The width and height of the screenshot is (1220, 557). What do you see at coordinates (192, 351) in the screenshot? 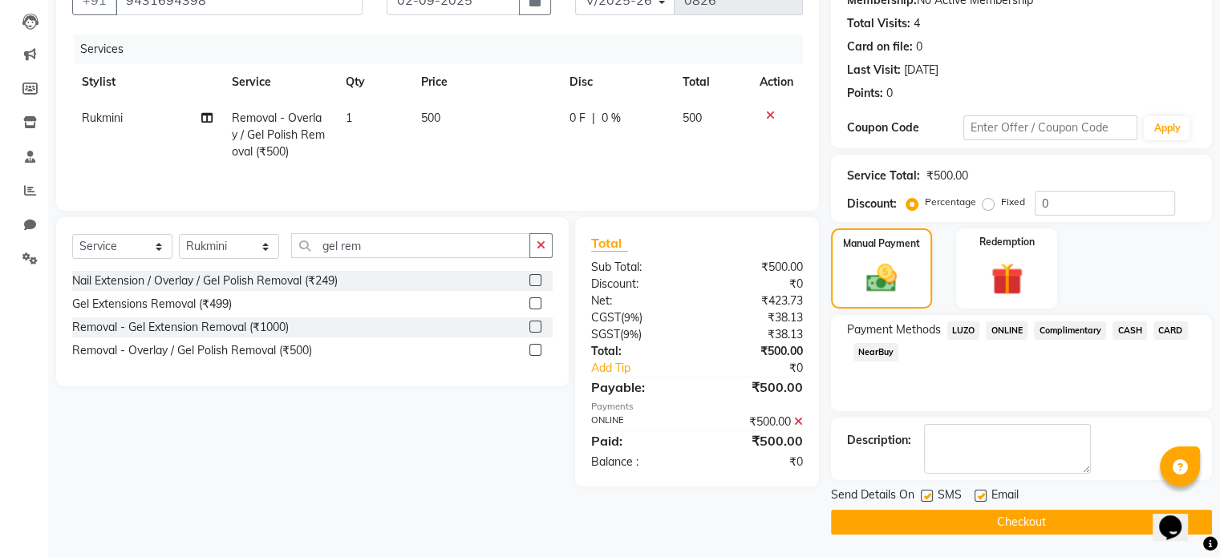
I see `div: Removal - Overlay / Gel Polish Removal (₹500)` at bounding box center [192, 351].